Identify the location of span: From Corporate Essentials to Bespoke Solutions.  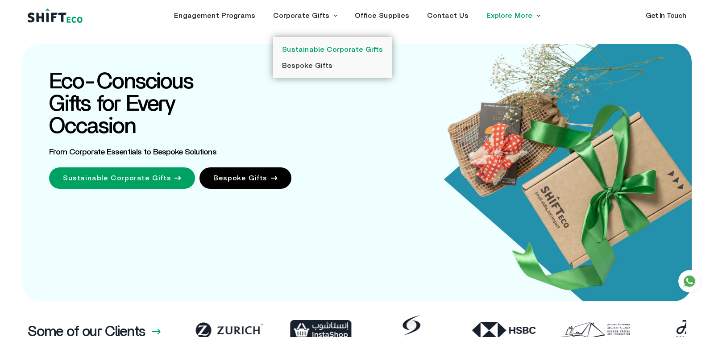
(133, 152).